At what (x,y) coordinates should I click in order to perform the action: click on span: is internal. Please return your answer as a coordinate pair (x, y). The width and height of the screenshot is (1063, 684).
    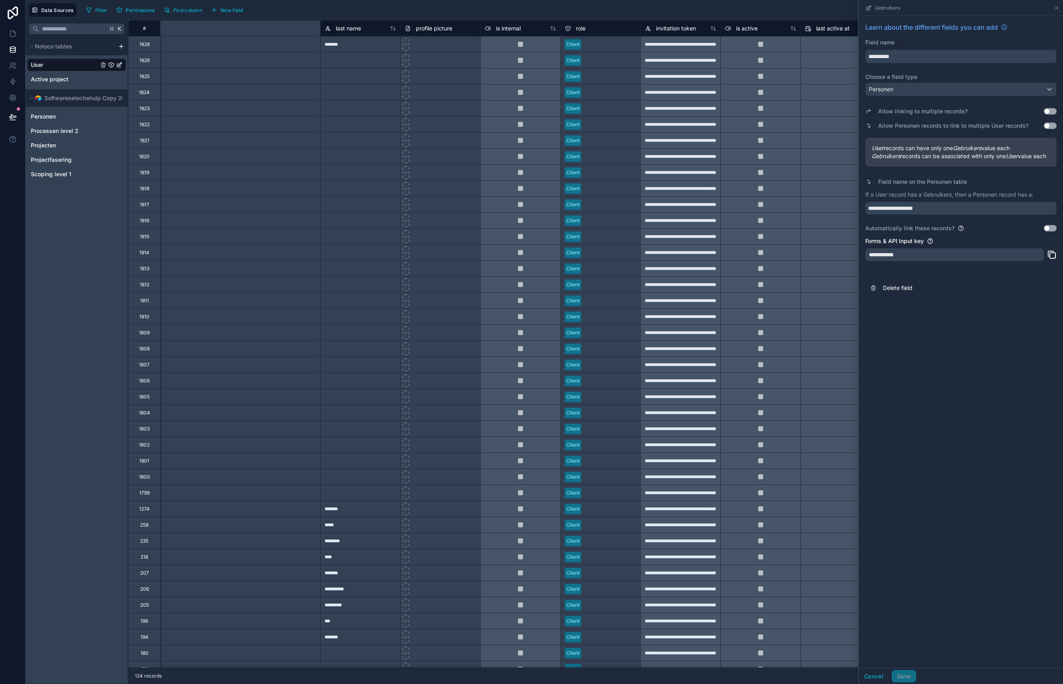
    Looking at the image, I should click on (508, 28).